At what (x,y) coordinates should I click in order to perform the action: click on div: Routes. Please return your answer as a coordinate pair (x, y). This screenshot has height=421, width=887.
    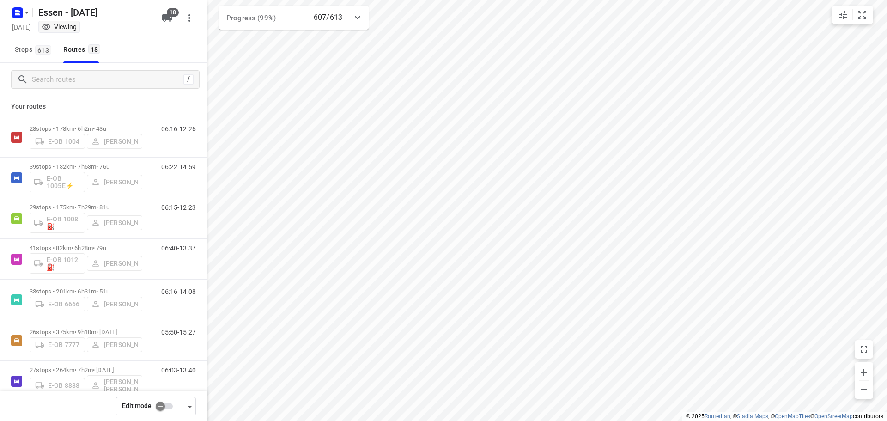
    Looking at the image, I should click on (83, 49).